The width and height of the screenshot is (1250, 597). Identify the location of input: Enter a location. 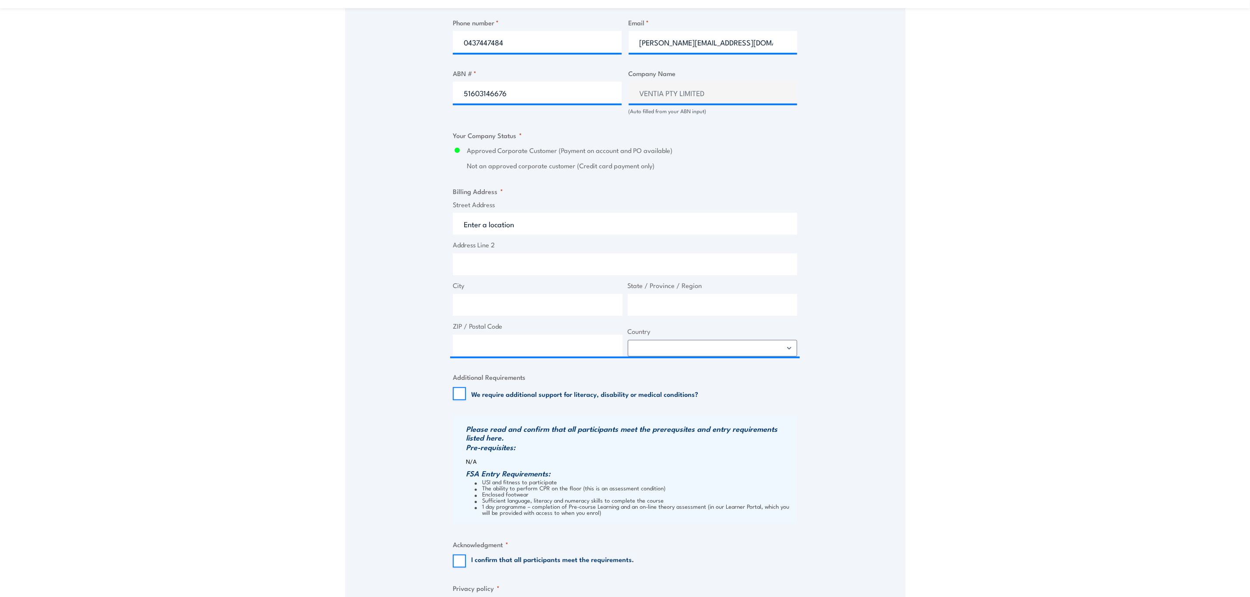
(625, 224).